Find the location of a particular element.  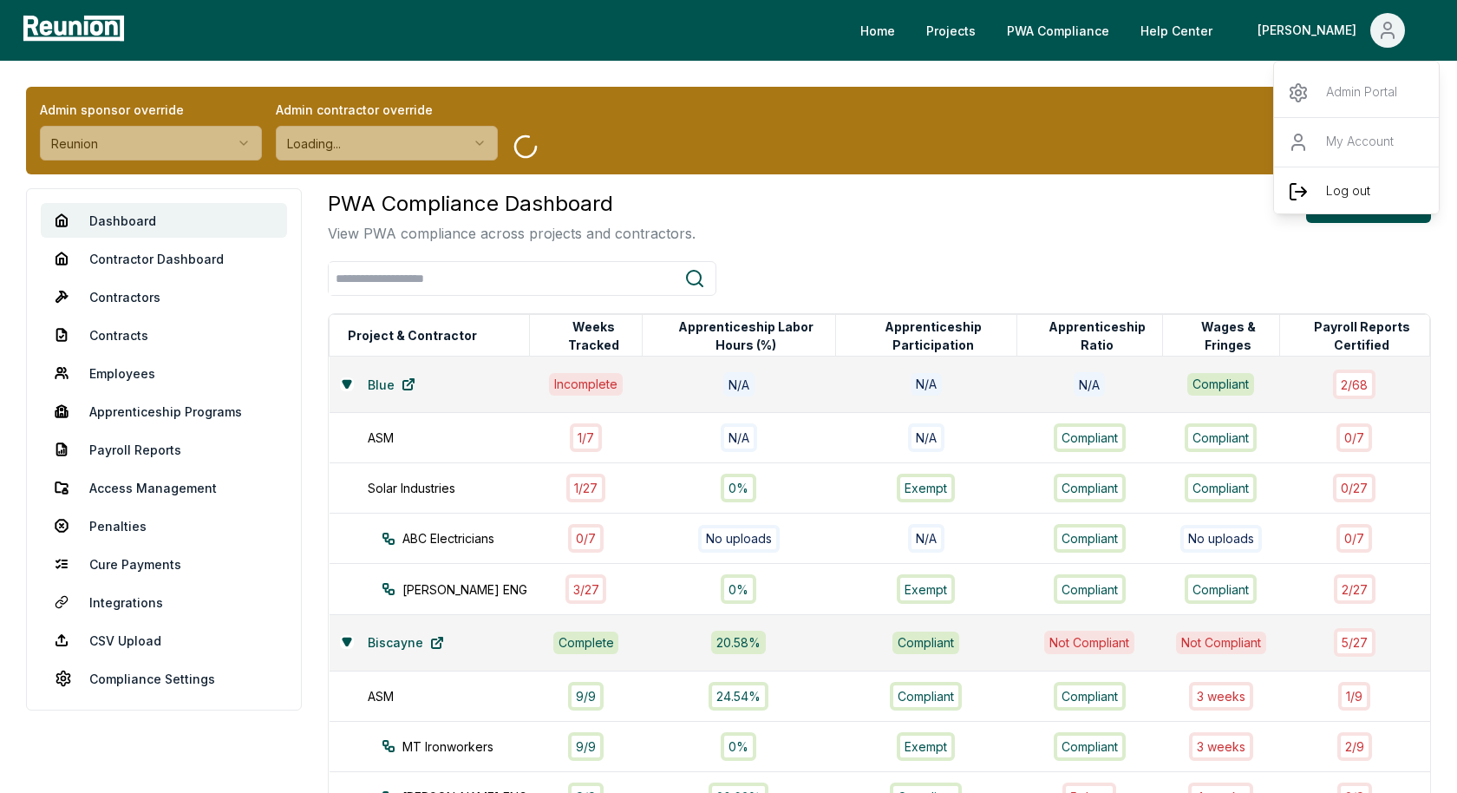

a: Contractors is located at coordinates (164, 297).